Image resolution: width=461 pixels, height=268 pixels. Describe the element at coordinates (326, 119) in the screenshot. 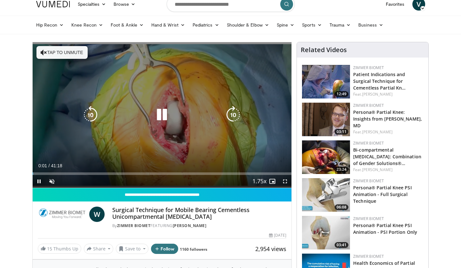

I see `img: f87a5073-b7d4-4925-9e52-a0028613b997.png.150x105_q85_crop-smart_upscale.png` at that location.